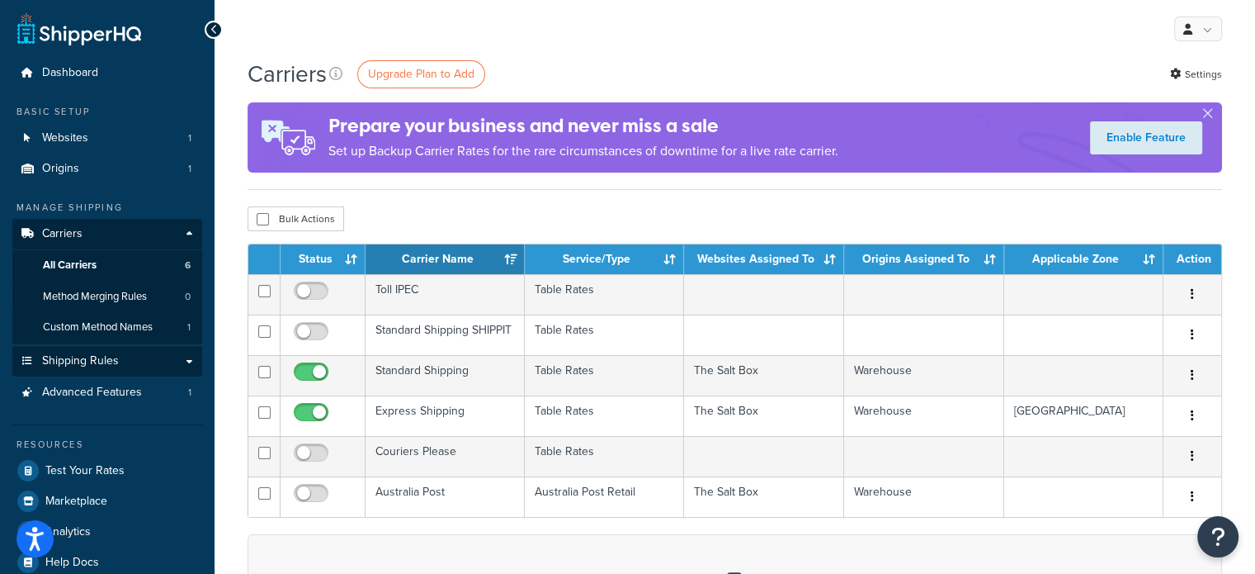 The height and width of the screenshot is (574, 1255). Describe the element at coordinates (107, 168) in the screenshot. I see `a: Origins 1` at that location.